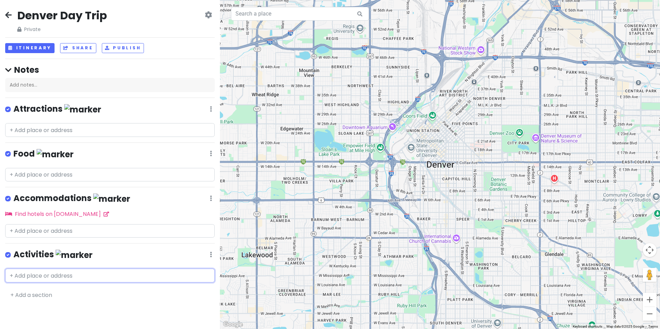  Describe the element at coordinates (300, 14) in the screenshot. I see `input: Search a place` at that location.